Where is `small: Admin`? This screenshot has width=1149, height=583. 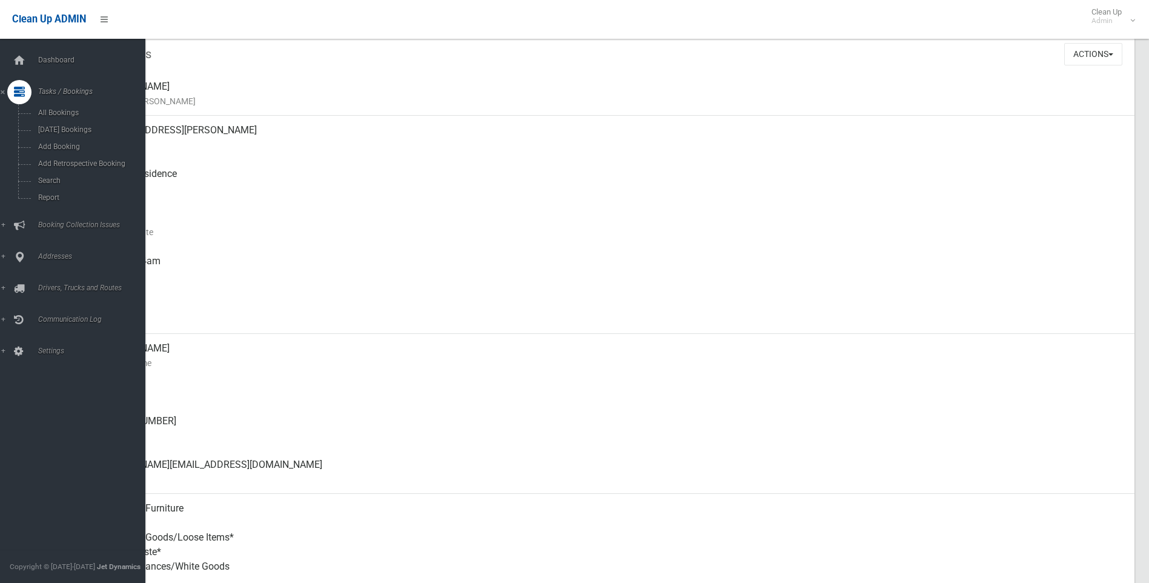
small: Admin is located at coordinates (1107, 21).